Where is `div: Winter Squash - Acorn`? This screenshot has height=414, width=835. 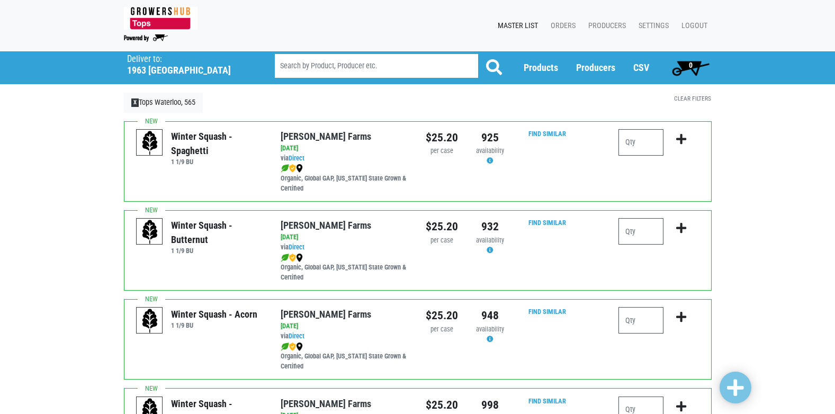
div: Winter Squash - Acorn is located at coordinates (214, 314).